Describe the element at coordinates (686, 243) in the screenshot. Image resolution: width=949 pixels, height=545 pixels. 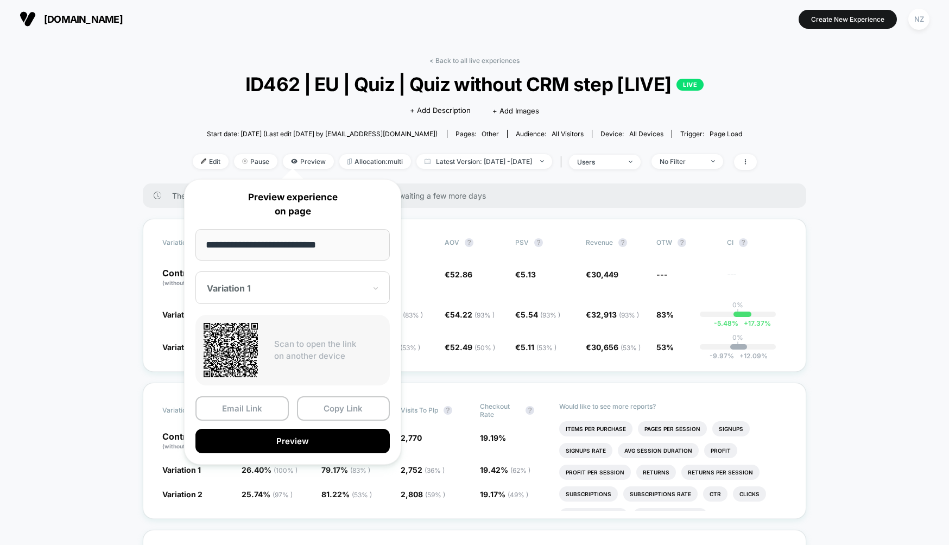
I see `span: OTW` at that location.